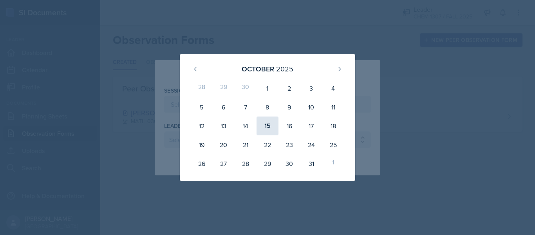  What do you see at coordinates (334, 107) in the screenshot?
I see `div: 11` at bounding box center [334, 107].